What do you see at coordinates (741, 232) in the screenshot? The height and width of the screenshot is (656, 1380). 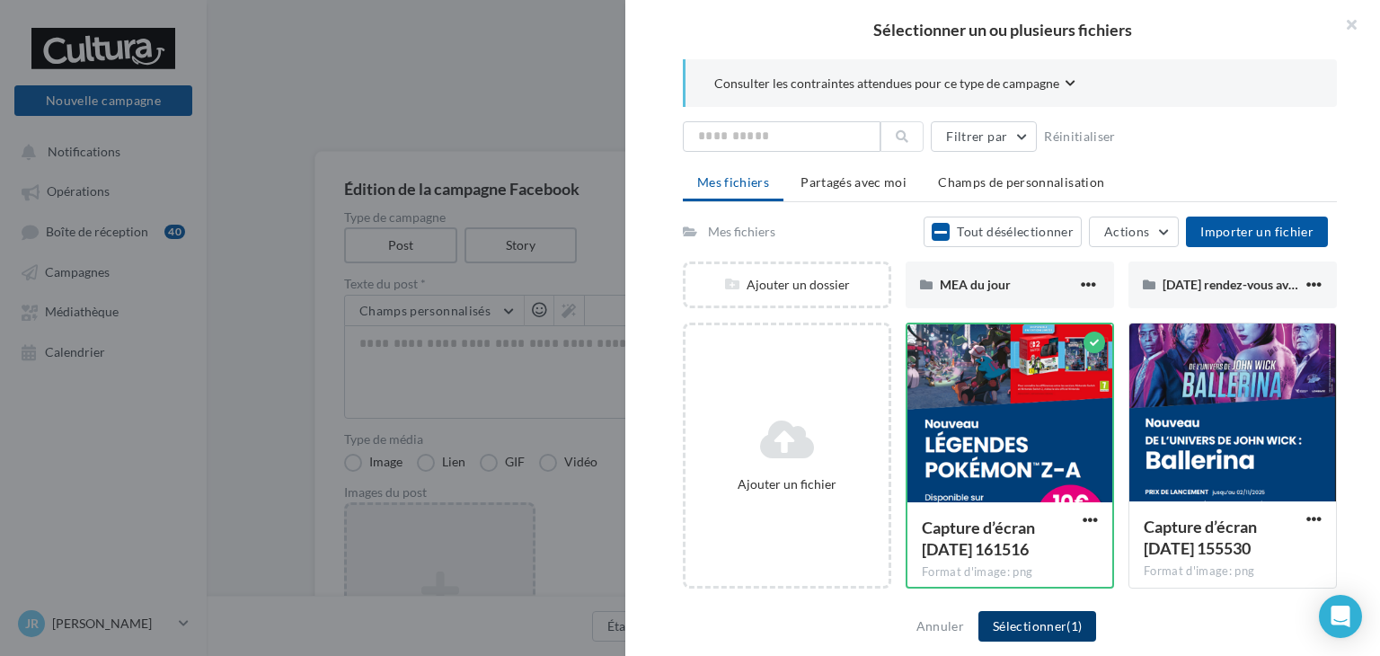 I see `div: Mes fichiers` at bounding box center [741, 232].